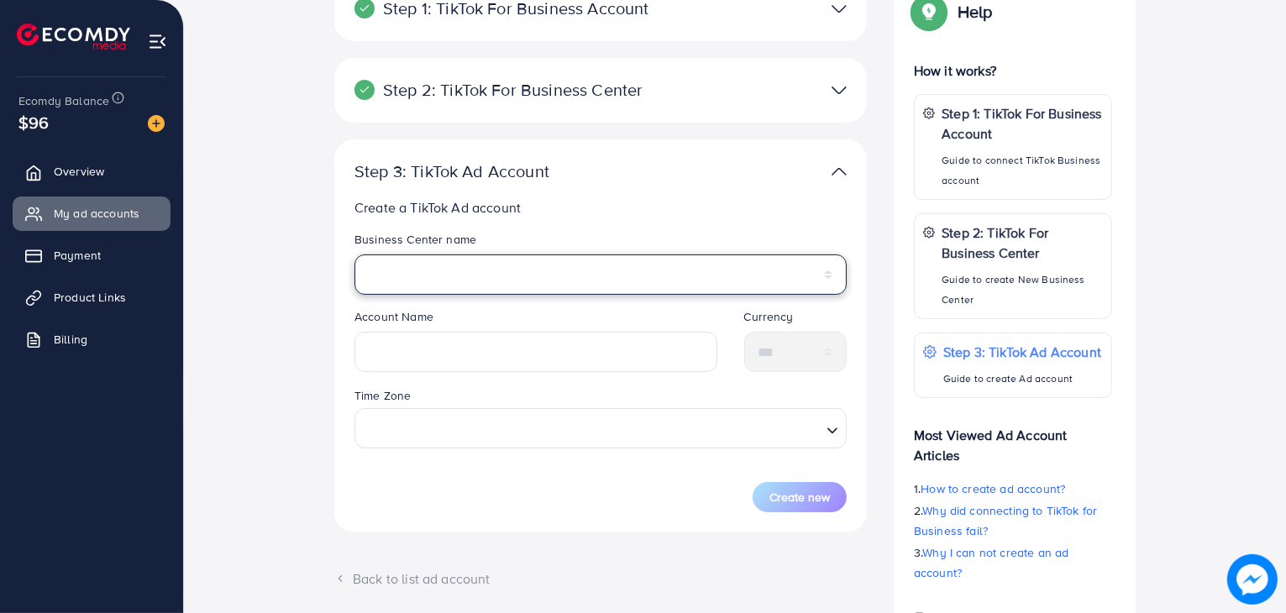 Image resolution: width=1286 pixels, height=613 pixels. What do you see at coordinates (64, 101) in the screenshot?
I see `span: Ecomdy Balance` at bounding box center [64, 101].